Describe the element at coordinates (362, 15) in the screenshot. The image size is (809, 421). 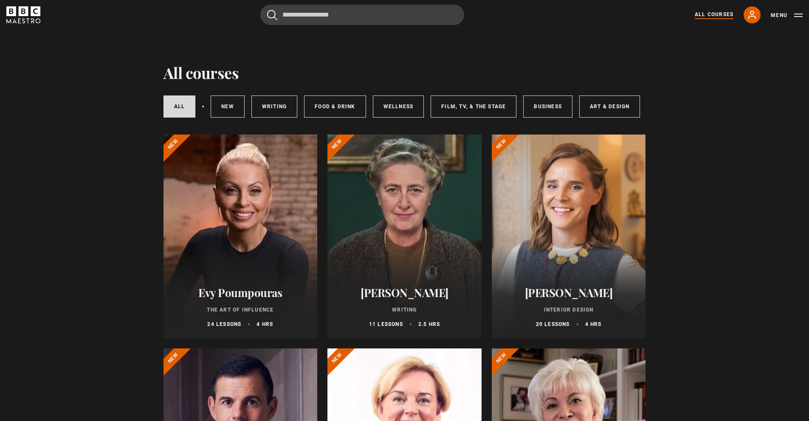
I see `input: Search` at that location.